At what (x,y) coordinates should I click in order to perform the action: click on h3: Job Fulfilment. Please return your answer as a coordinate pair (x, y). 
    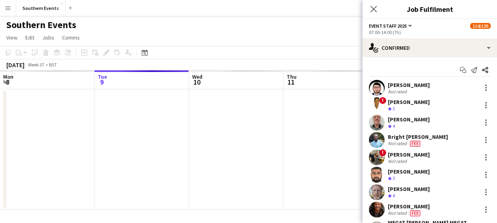
    Looking at the image, I should click on (430, 9).